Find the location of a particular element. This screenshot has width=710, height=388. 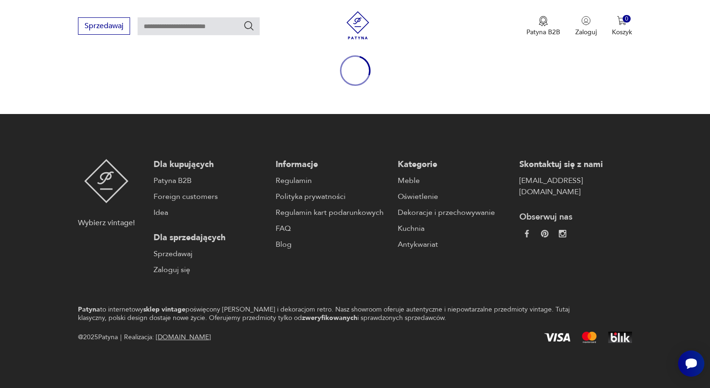

img: da9060093f698e4c3cedc1453eec5031.webp is located at coordinates (527, 234).